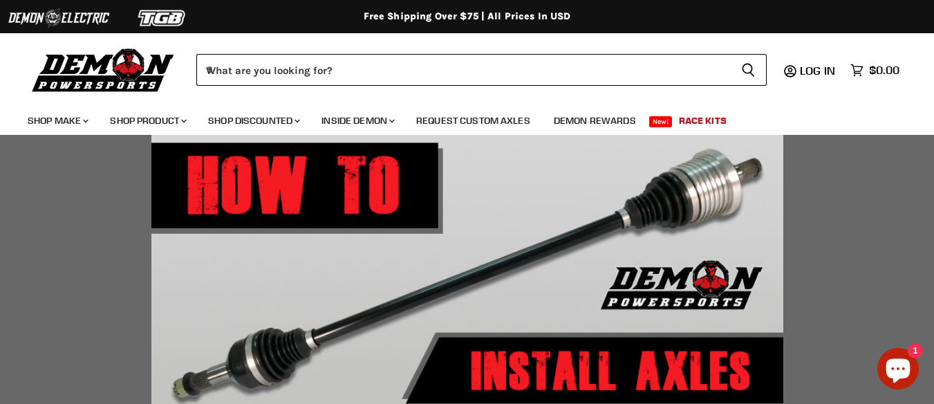  What do you see at coordinates (103, 69) in the screenshot?
I see `img: Demon Powersports` at bounding box center [103, 69].